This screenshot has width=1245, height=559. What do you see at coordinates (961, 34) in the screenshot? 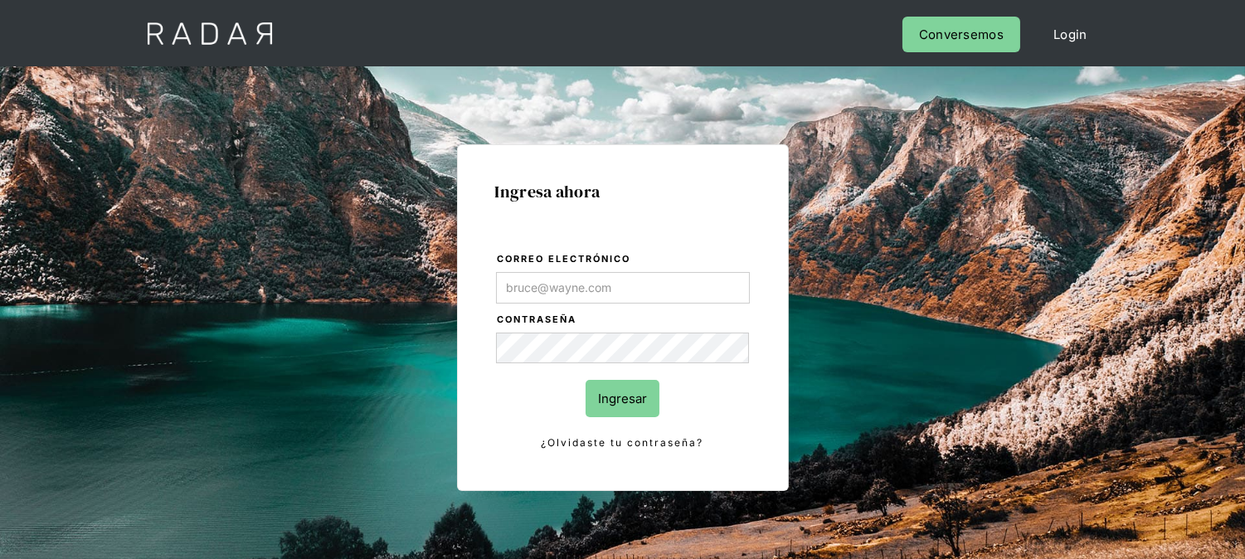
I see `a: Conversemos` at bounding box center [961, 34].